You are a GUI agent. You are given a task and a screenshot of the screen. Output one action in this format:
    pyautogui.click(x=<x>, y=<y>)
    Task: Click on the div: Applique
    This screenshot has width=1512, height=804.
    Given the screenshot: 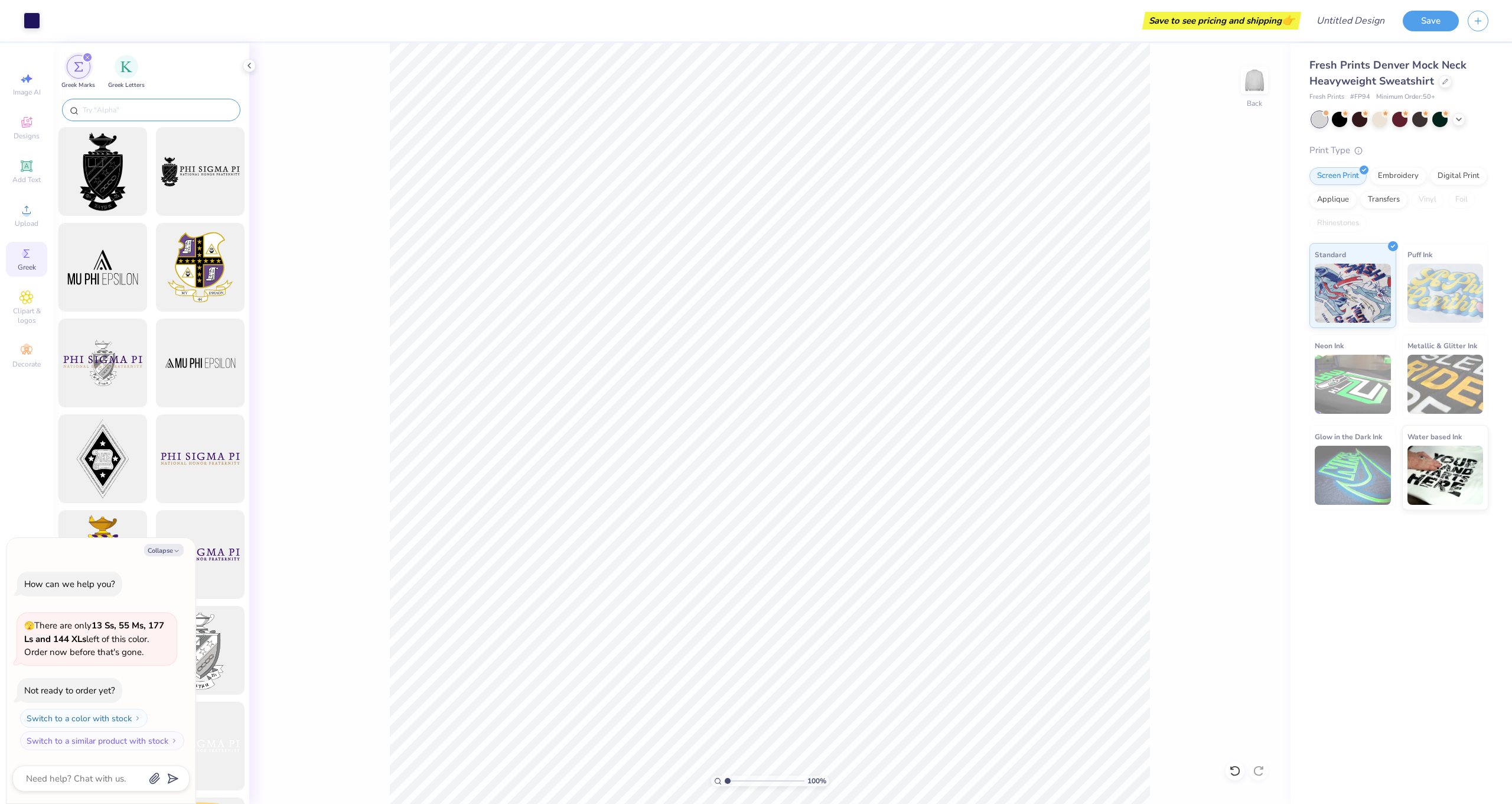 What is the action you would take?
    pyautogui.click(x=1333, y=199)
    